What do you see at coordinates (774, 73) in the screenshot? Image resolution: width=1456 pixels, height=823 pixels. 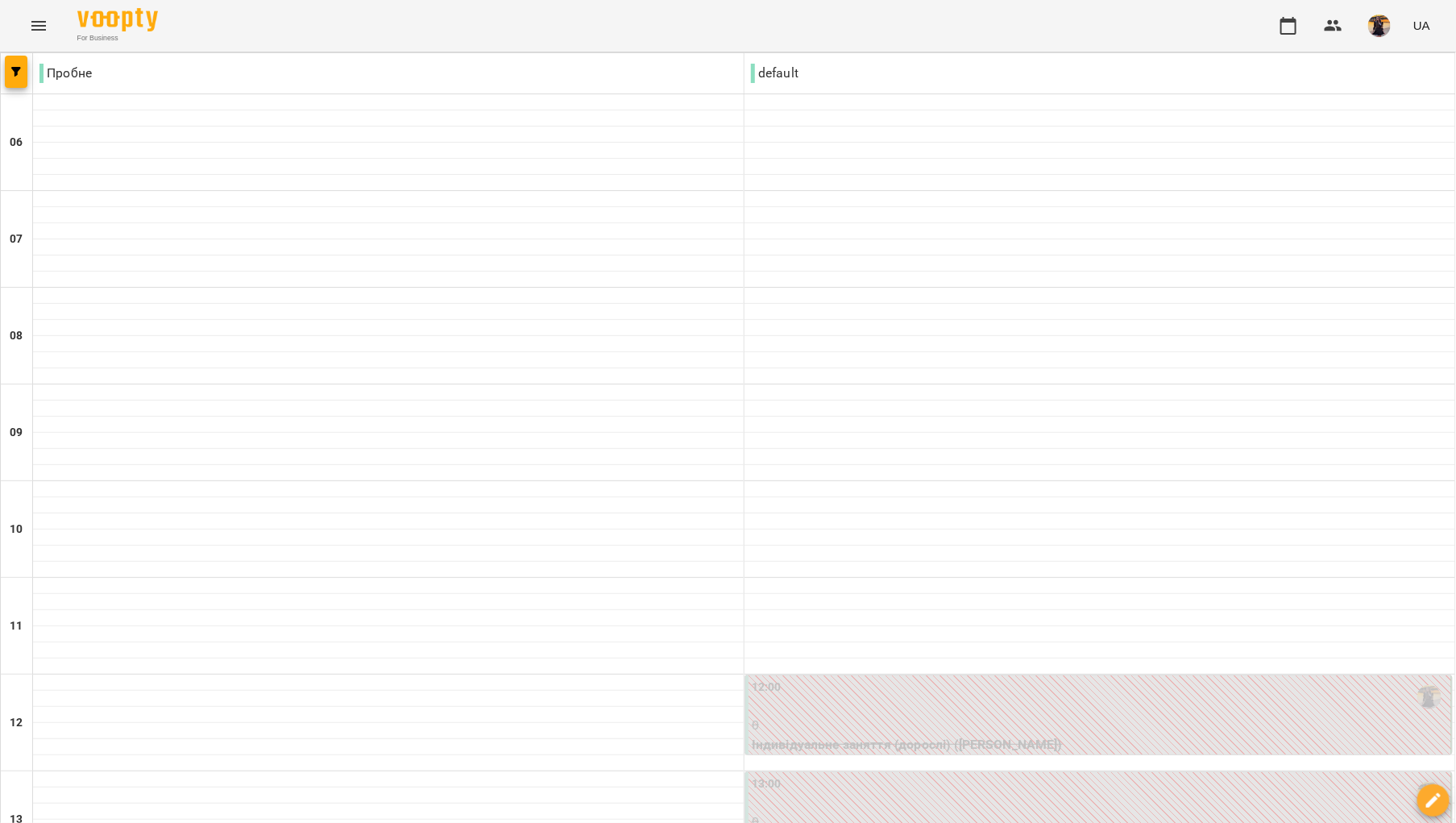 I see `p: default` at bounding box center [774, 73].